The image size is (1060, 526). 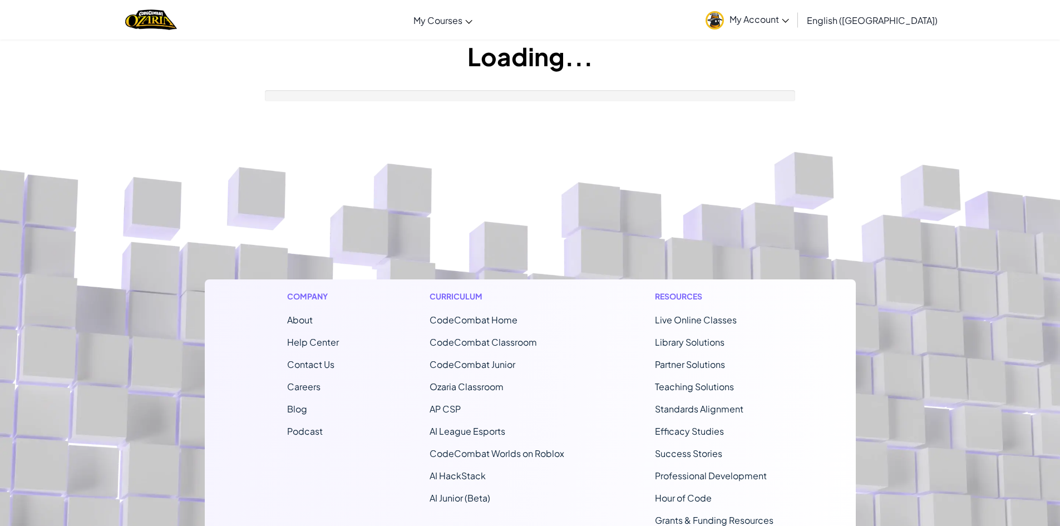 I want to click on h1: Curriculum, so click(x=497, y=296).